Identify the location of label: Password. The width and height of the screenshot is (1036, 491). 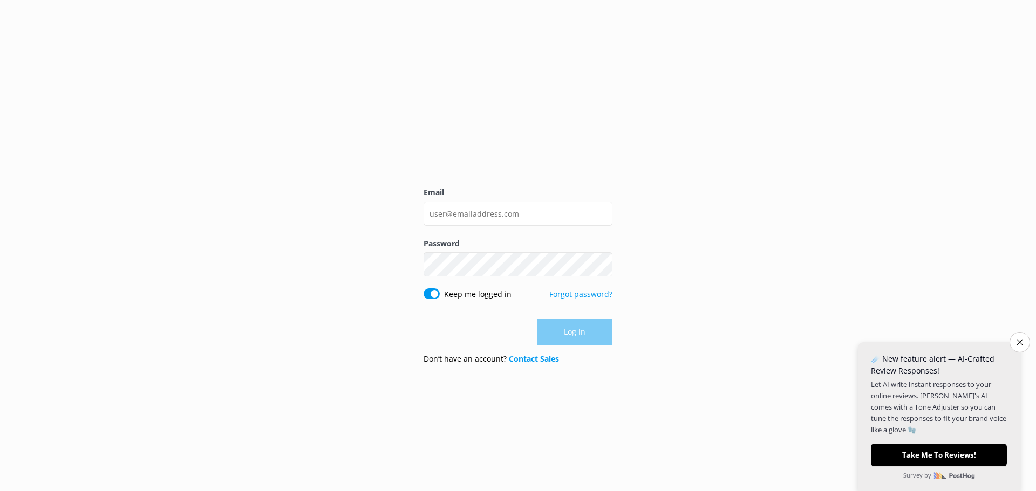
(518, 244).